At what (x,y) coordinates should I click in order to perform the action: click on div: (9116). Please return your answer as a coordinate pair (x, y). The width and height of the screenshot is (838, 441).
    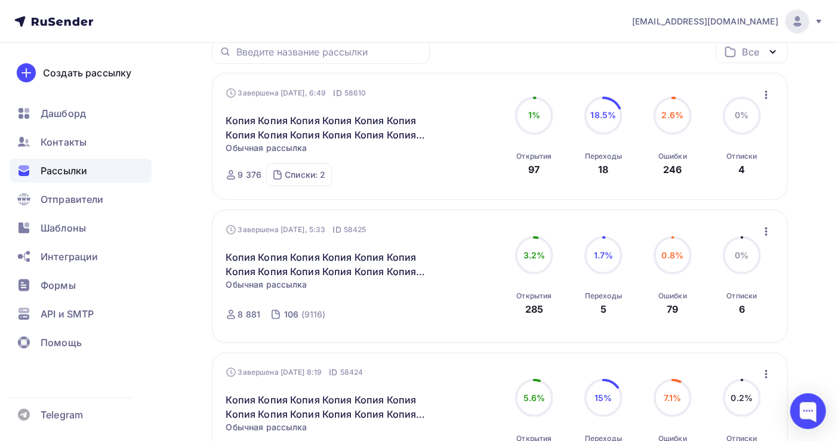
    Looking at the image, I should click on (313, 315).